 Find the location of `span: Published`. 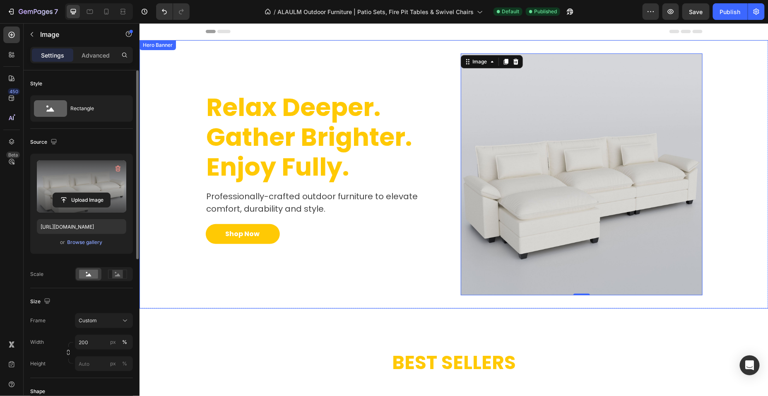

span: Published is located at coordinates (545, 12).